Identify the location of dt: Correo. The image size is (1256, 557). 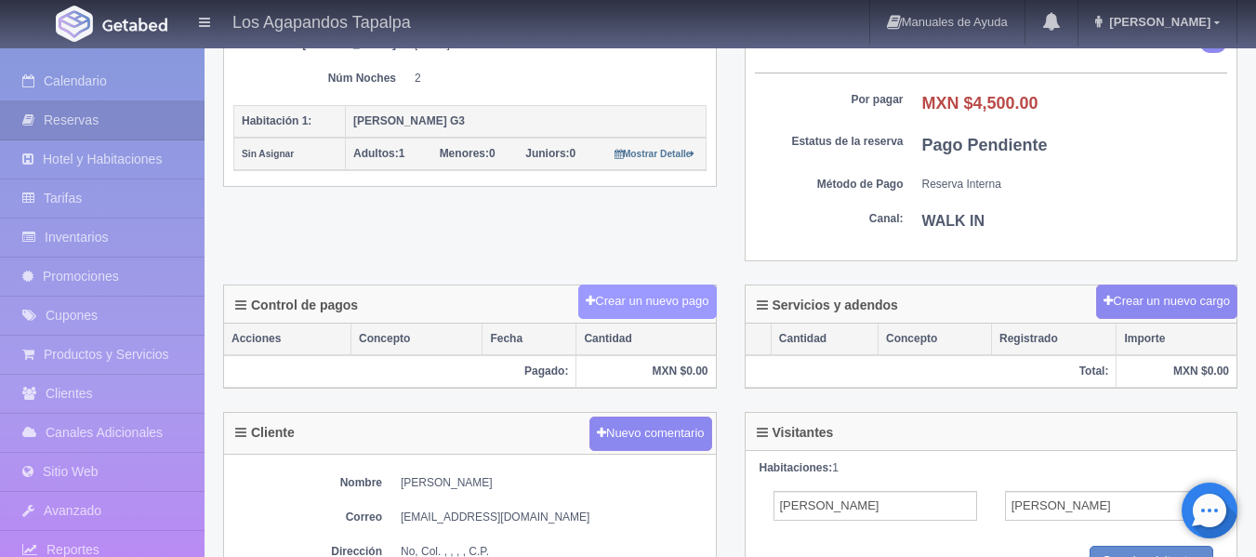
(308, 517).